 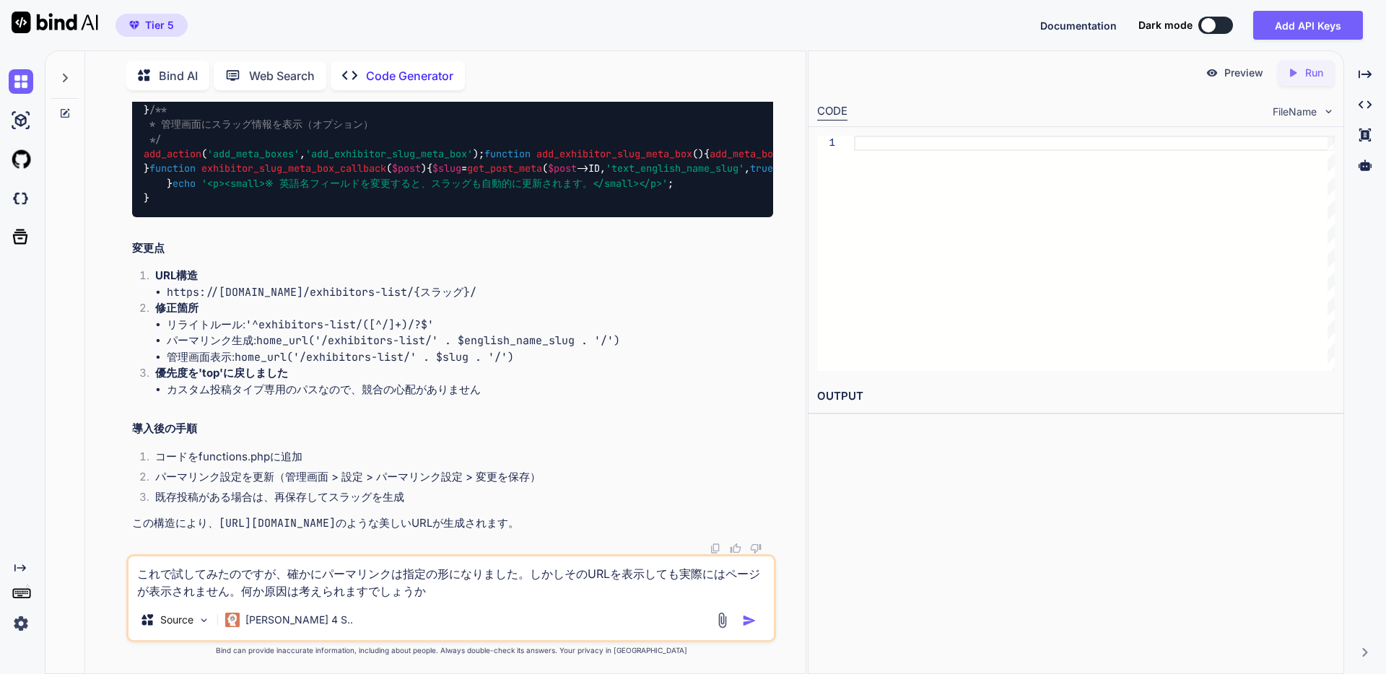 What do you see at coordinates (409, 76) in the screenshot?
I see `p: Code Generator` at bounding box center [409, 76].